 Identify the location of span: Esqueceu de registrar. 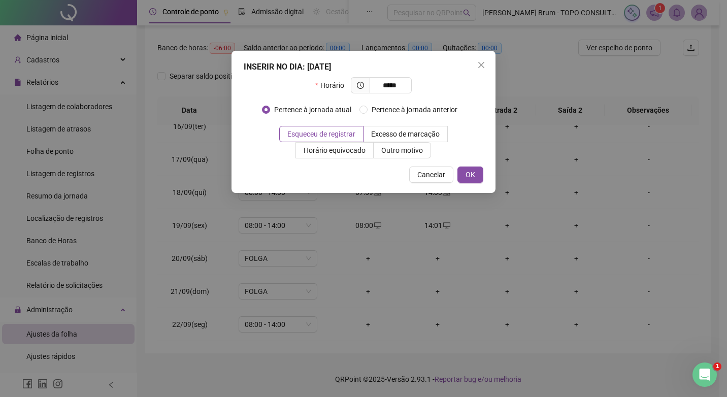
(322, 134).